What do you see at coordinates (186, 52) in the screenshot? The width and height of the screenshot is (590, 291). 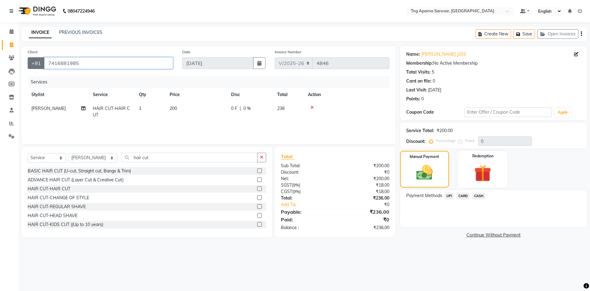 I see `label: Date` at bounding box center [186, 52].